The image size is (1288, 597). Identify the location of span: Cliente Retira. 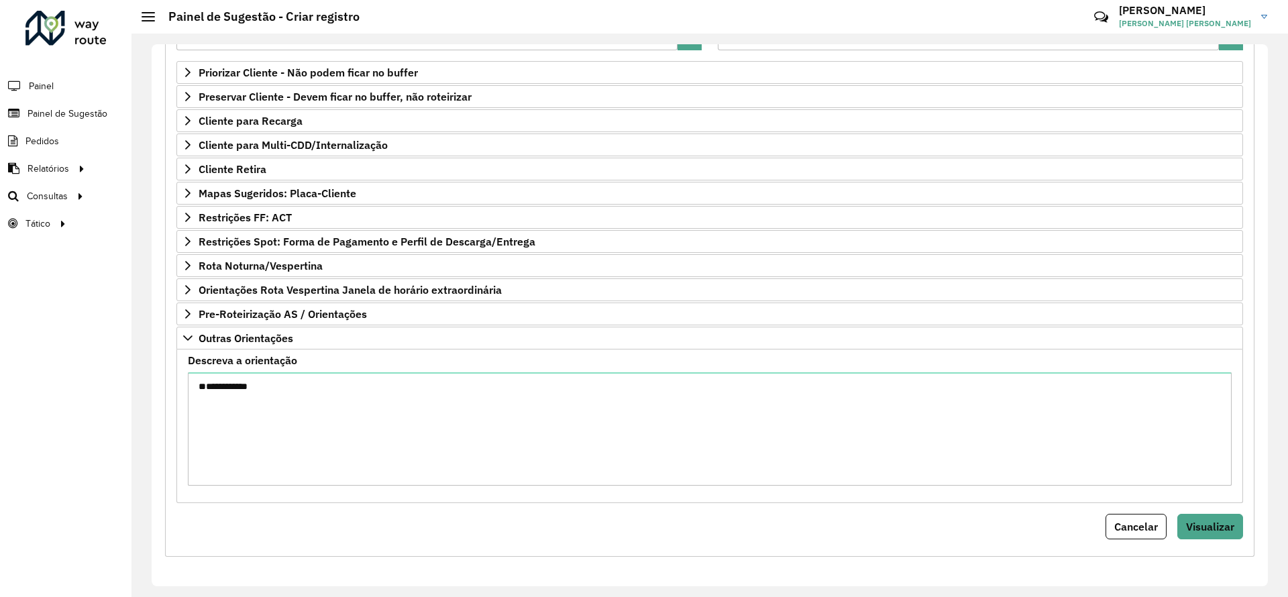
(232, 169).